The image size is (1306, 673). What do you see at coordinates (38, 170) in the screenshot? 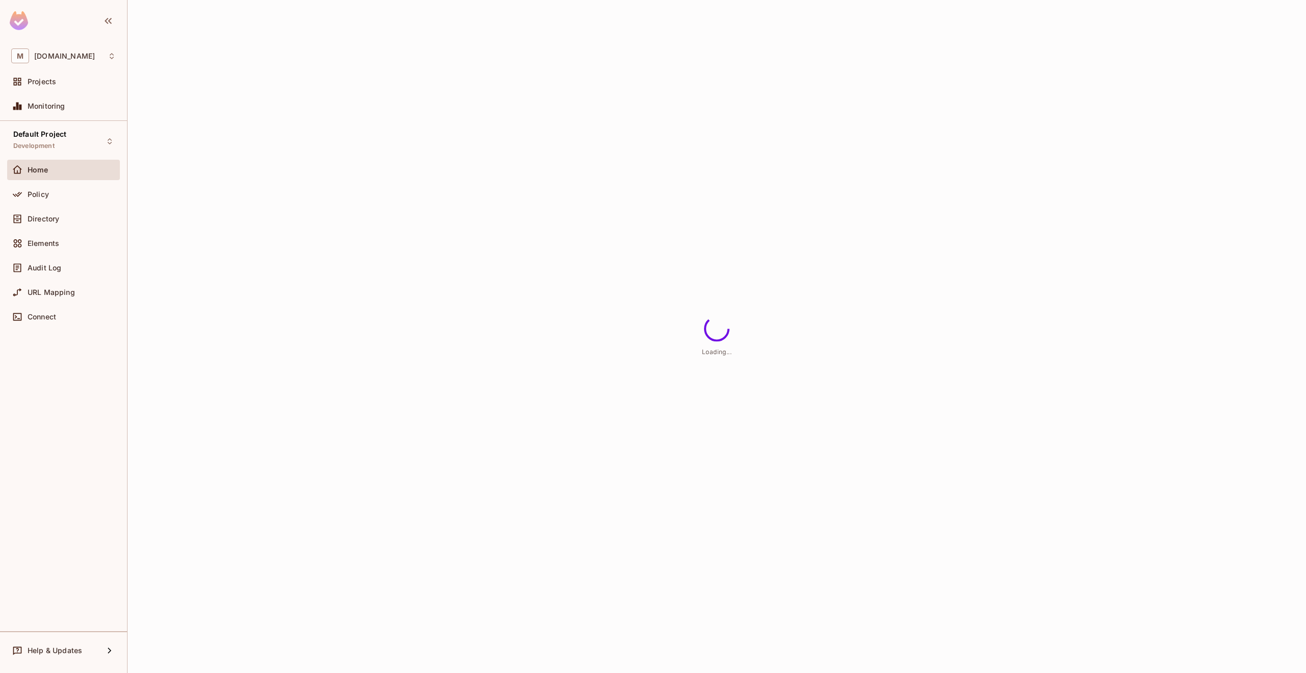
I see `span: Home` at bounding box center [38, 170].